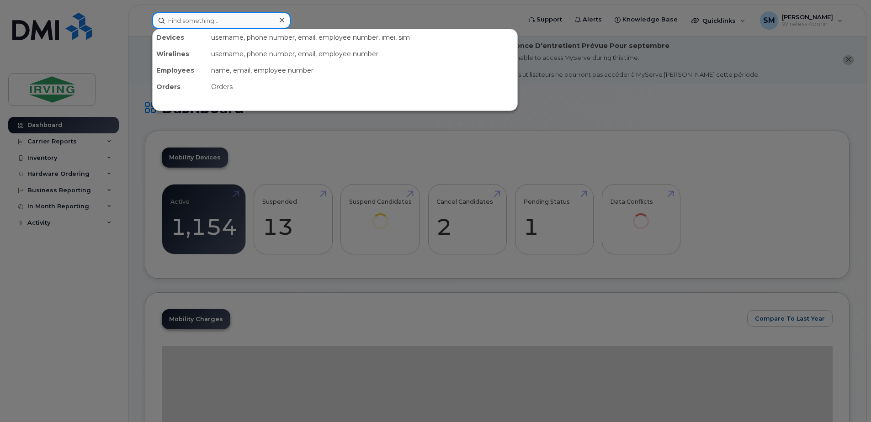  I want to click on div: name, email, employee number, so click(362, 70).